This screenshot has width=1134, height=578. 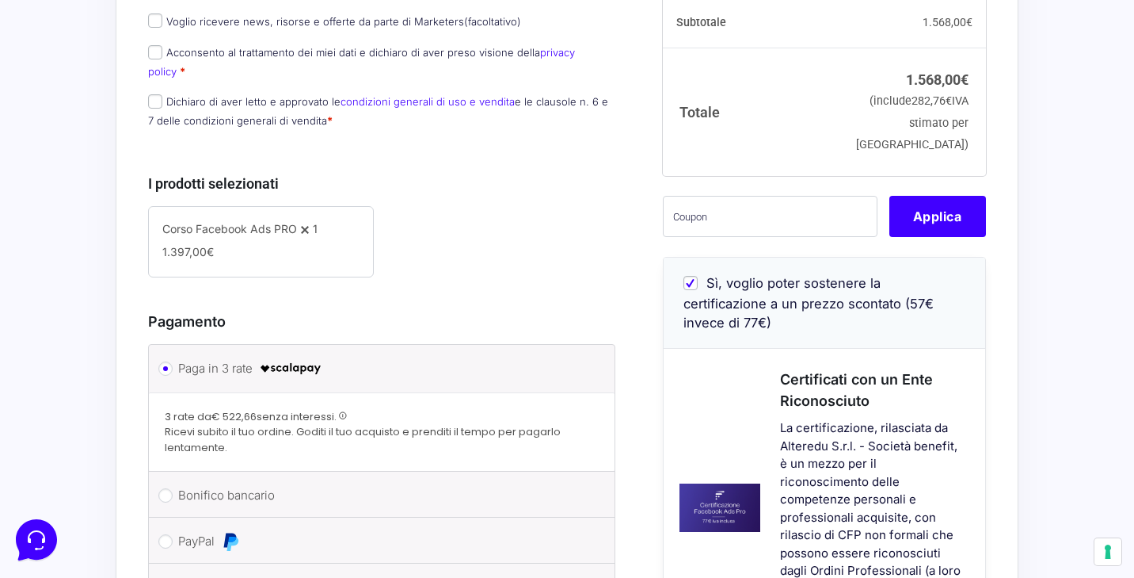 What do you see at coordinates (938, 216) in the screenshot?
I see `button: Applica` at bounding box center [938, 216].